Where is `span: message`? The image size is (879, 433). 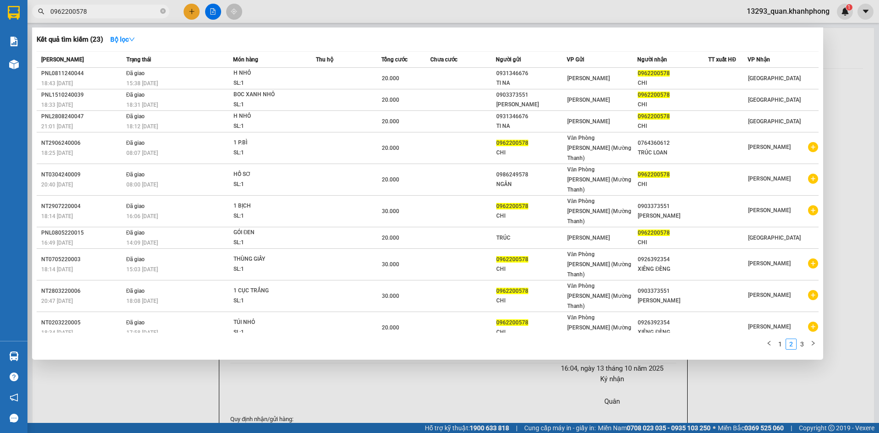
span: message is located at coordinates (14, 418).